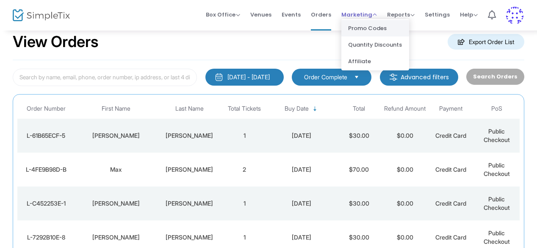 This screenshot has width=537, height=248. I want to click on span: First Name, so click(116, 108).